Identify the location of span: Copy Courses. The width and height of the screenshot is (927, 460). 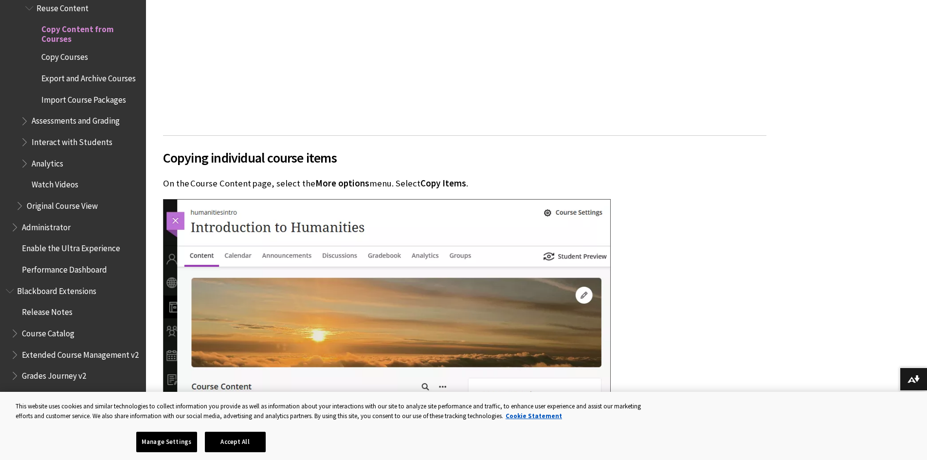
(65, 55).